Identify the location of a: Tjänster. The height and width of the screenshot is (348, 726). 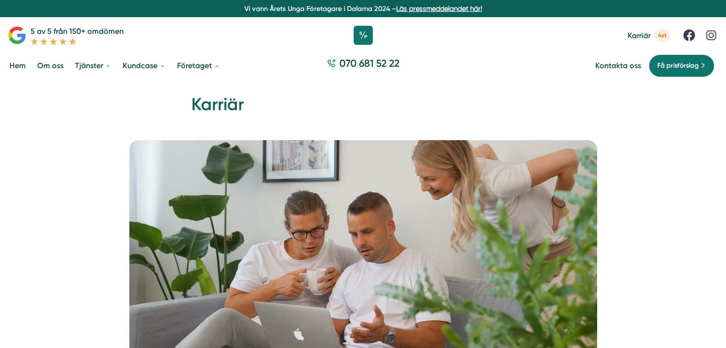
(93, 65).